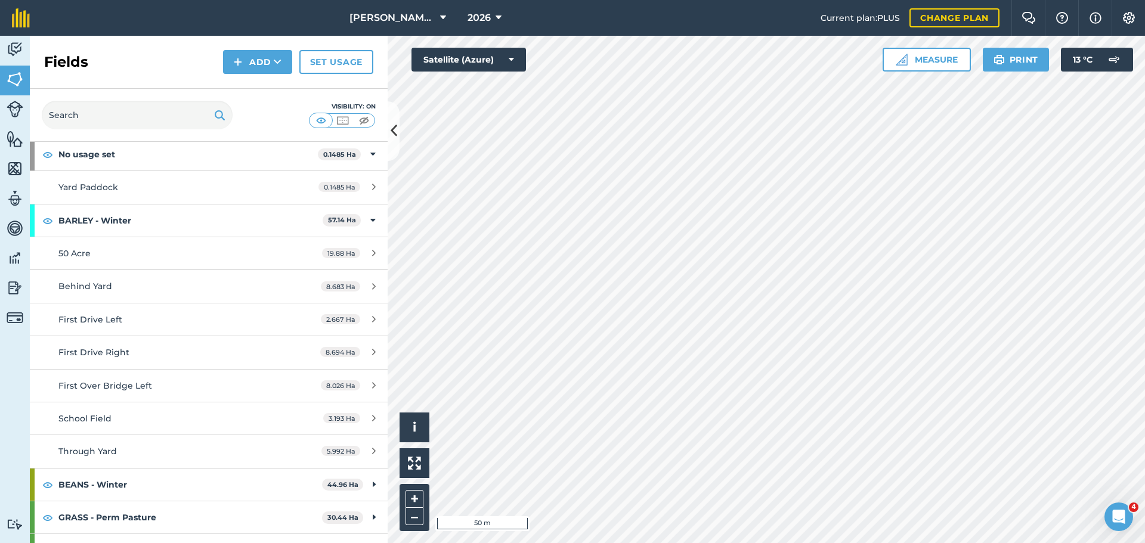  I want to click on span: First Drive Left, so click(90, 320).